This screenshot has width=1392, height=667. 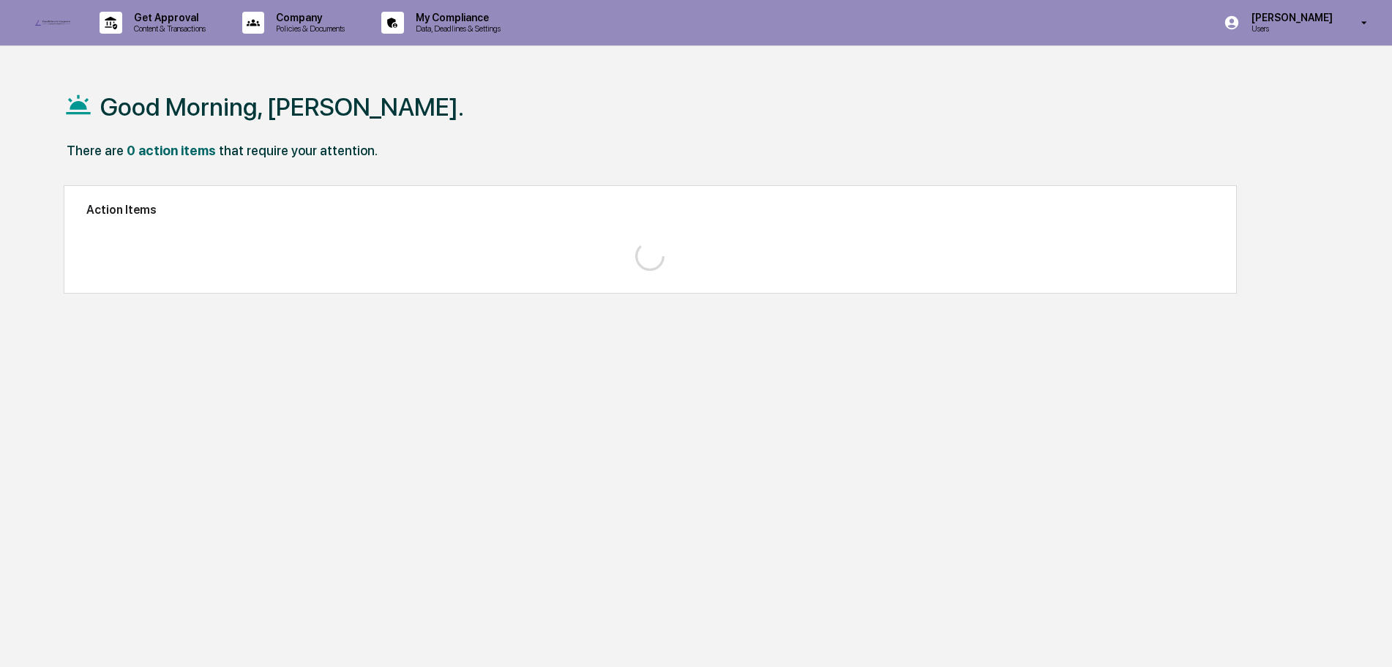 What do you see at coordinates (53, 23) in the screenshot?
I see `img: logo` at bounding box center [53, 23].